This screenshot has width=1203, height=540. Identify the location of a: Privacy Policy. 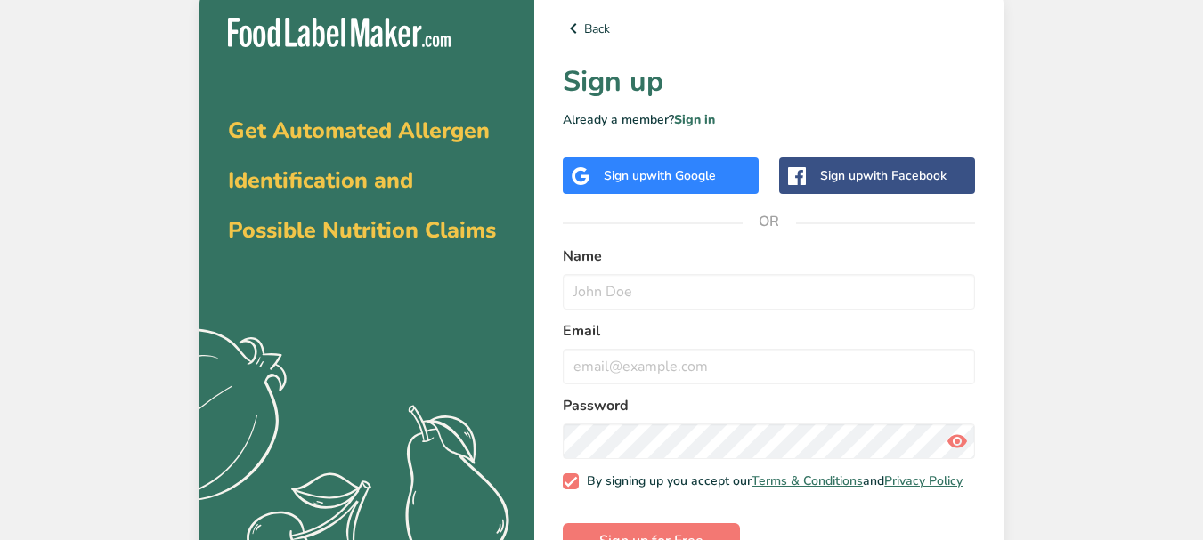
(923, 481).